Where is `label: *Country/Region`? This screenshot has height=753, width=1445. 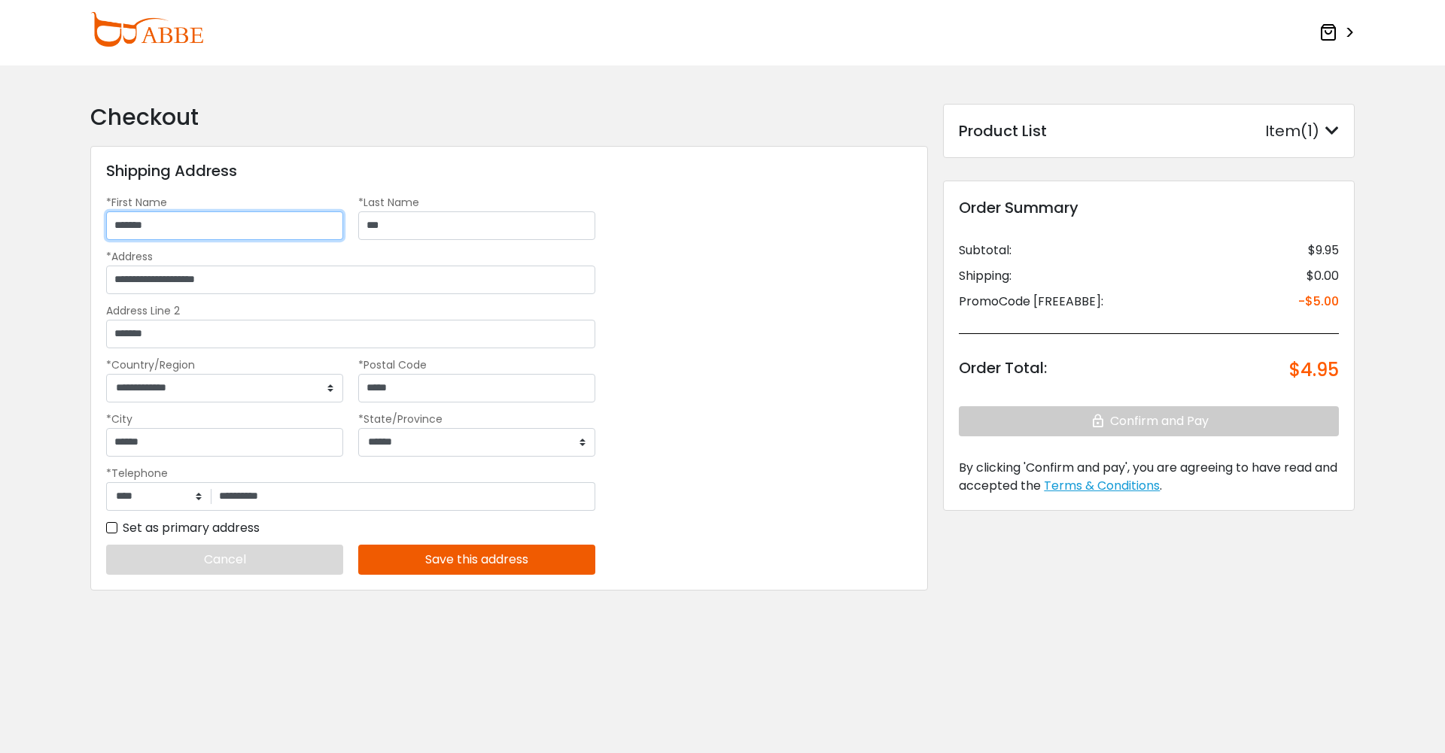
label: *Country/Region is located at coordinates (151, 365).